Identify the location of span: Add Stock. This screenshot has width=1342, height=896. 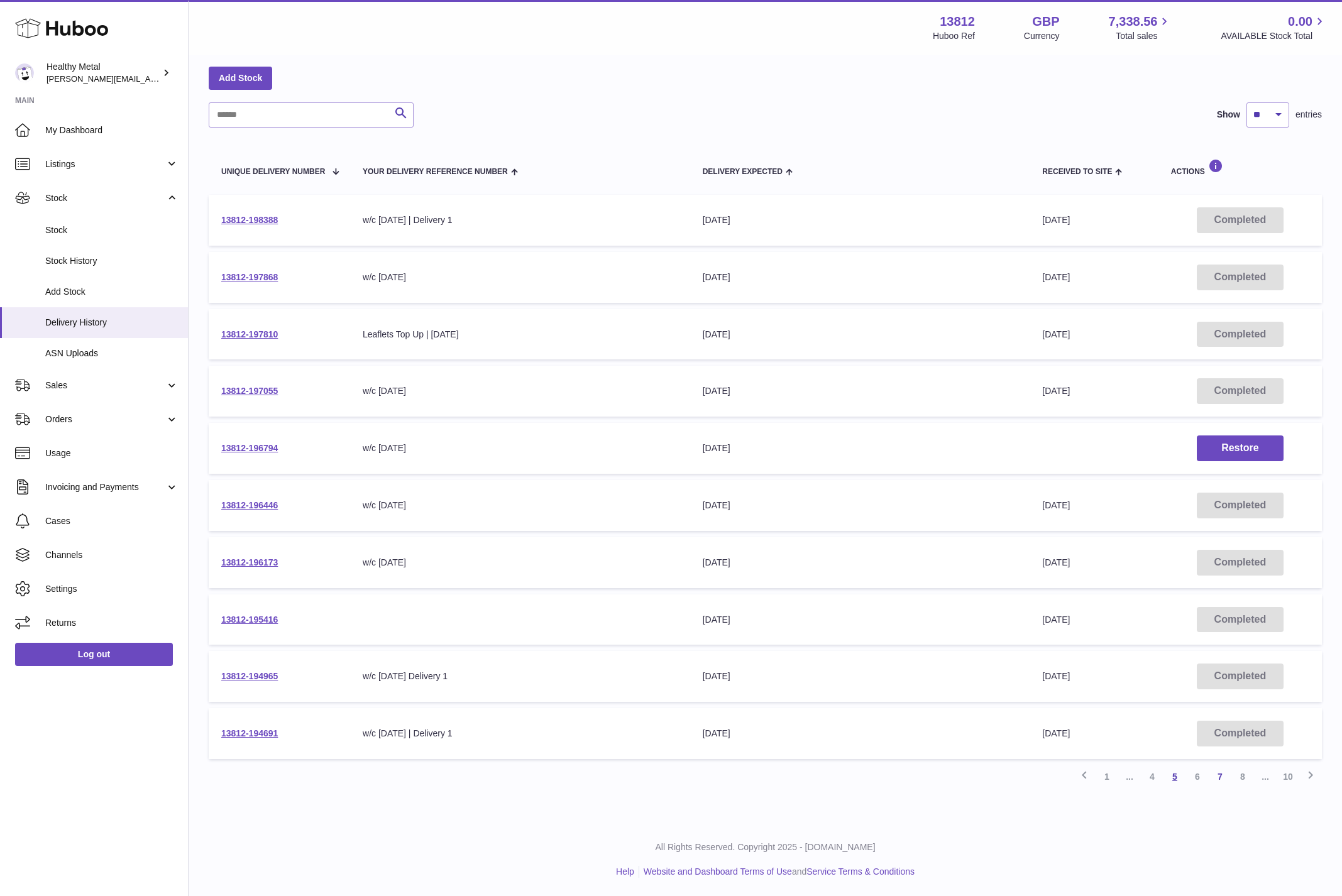
(112, 292).